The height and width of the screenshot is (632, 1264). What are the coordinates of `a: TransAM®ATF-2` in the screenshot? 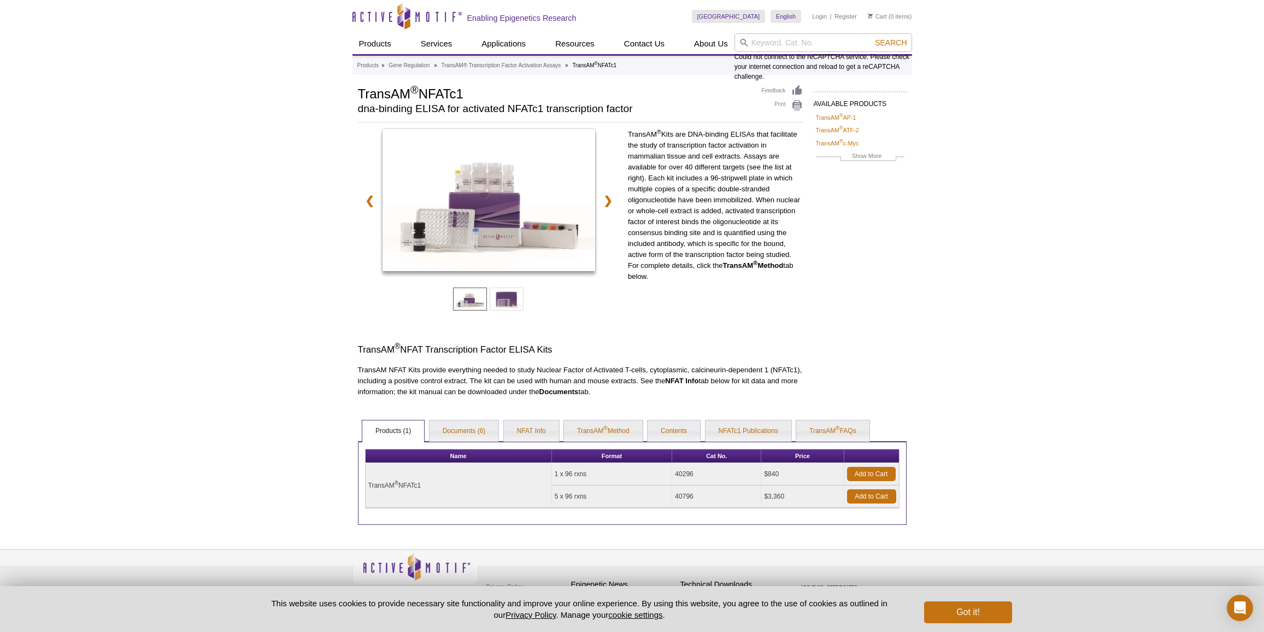 It's located at (837, 130).